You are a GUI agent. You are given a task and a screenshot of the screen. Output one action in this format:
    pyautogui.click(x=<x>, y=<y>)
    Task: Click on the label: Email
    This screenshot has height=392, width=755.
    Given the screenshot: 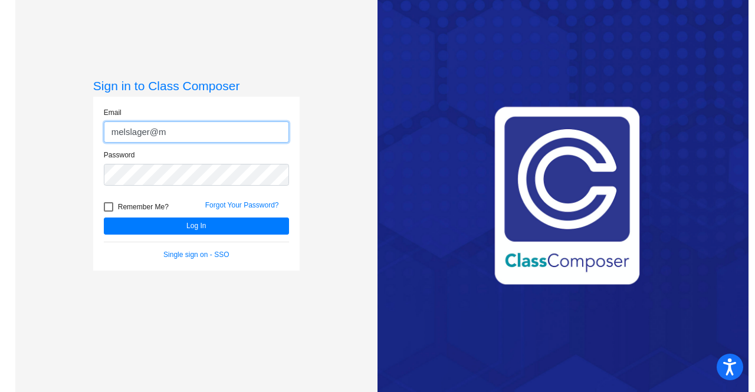 What is the action you would take?
    pyautogui.click(x=113, y=113)
    